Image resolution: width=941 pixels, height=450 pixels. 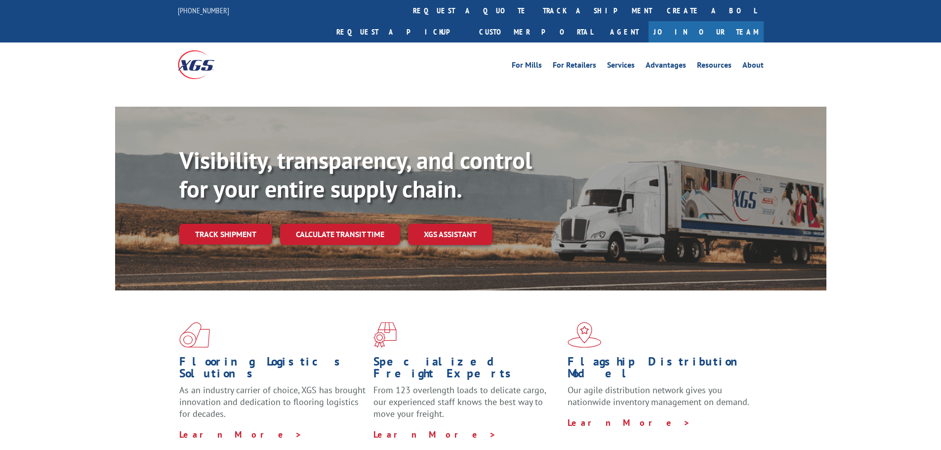 I want to click on a: Track shipment, so click(x=226, y=234).